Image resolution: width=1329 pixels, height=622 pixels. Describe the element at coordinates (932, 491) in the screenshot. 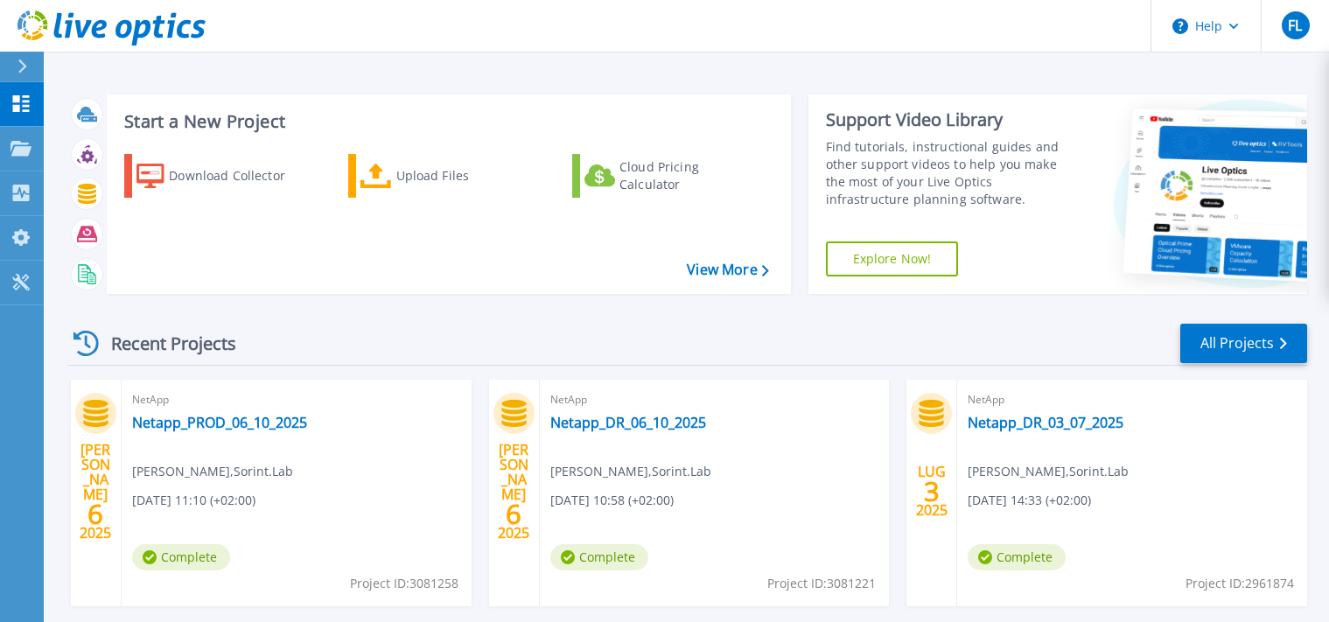

I see `span: 3` at that location.